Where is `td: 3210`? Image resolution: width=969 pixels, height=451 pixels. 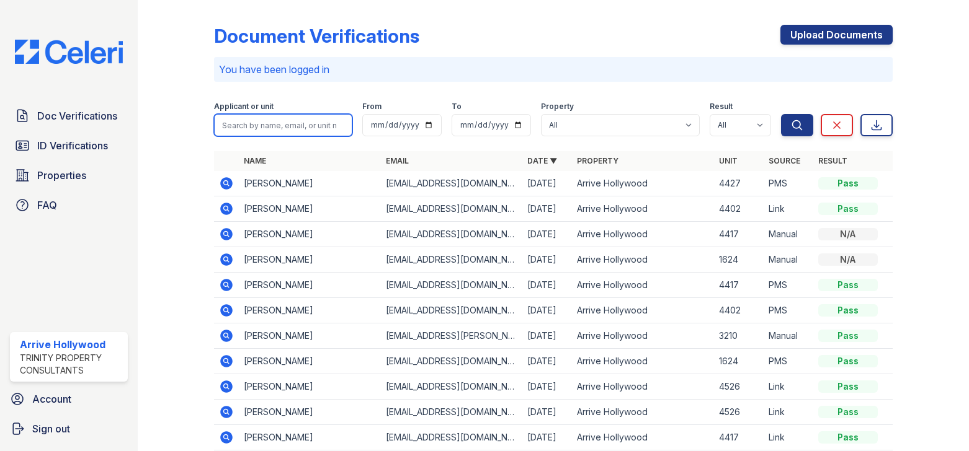 td: 3210 is located at coordinates (738, 336).